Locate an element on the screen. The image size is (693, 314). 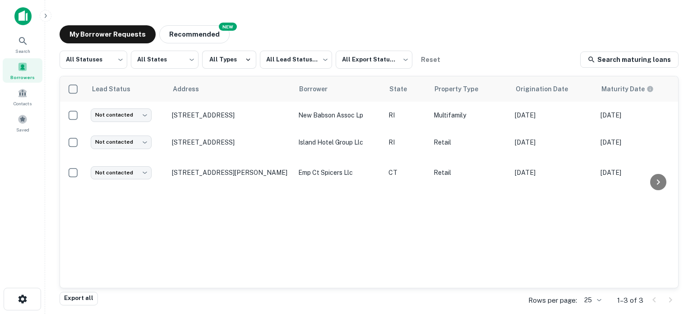
th: State is located at coordinates (406, 89).